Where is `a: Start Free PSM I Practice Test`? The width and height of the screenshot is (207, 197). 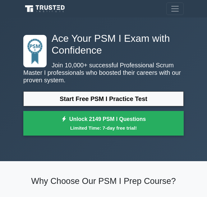
a: Start Free PSM I Practice Test is located at coordinates (104, 99).